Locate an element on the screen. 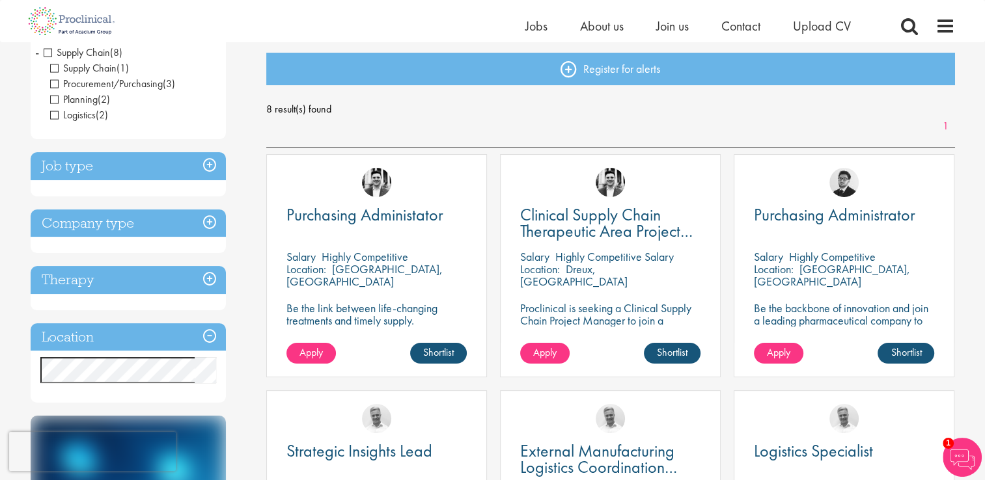  div: Job type is located at coordinates (128, 166).